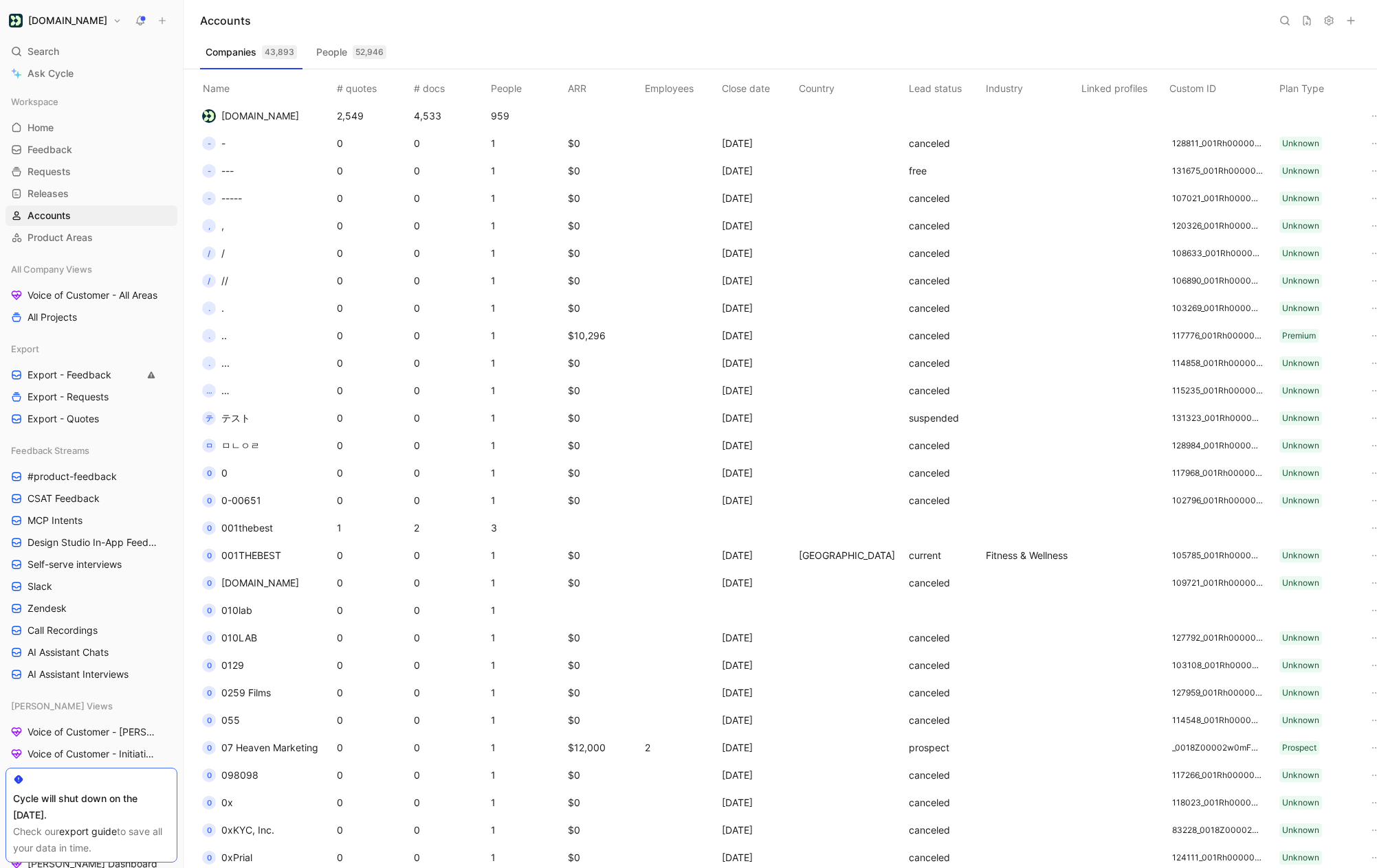 The image size is (1377, 868). Describe the element at coordinates (91, 543) in the screenshot. I see `a: Design Studio In-App Feedback` at that location.